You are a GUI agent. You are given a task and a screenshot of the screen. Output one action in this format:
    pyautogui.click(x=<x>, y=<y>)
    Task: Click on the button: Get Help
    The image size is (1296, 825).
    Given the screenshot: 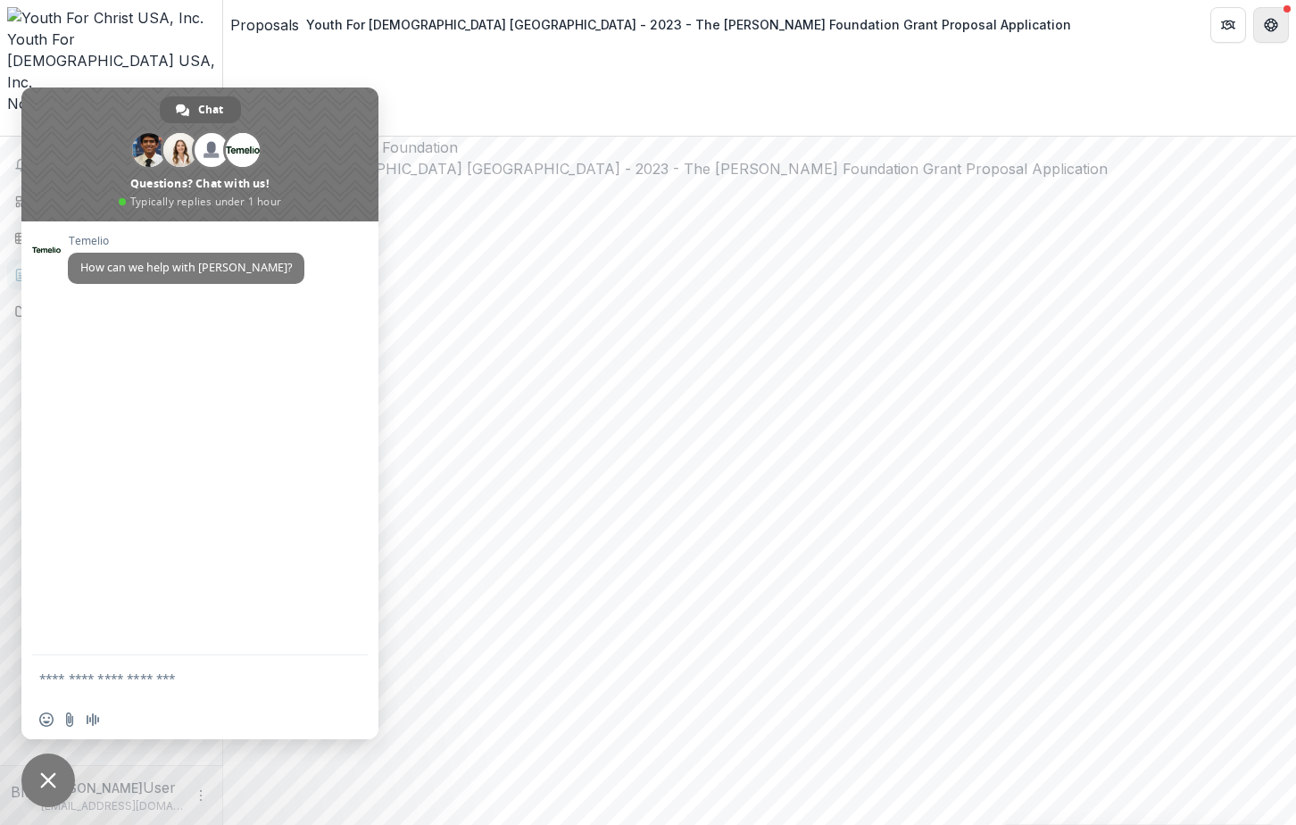 What is the action you would take?
    pyautogui.click(x=1271, y=25)
    